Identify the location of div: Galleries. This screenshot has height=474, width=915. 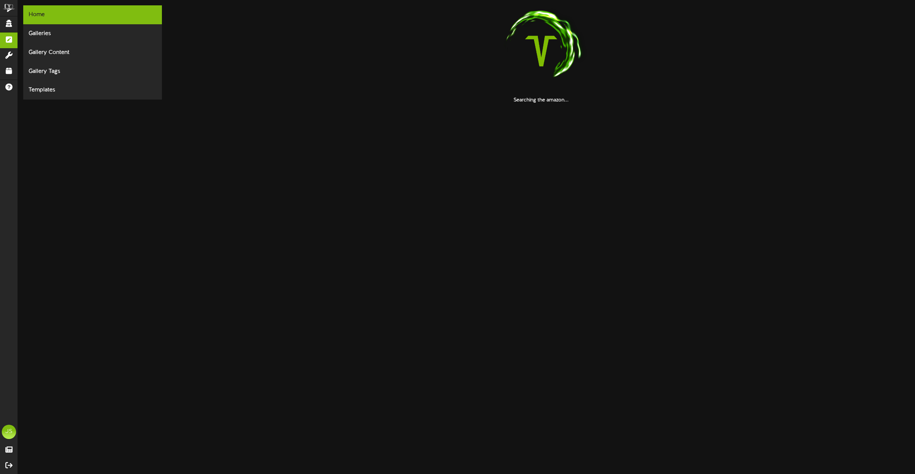
(93, 34).